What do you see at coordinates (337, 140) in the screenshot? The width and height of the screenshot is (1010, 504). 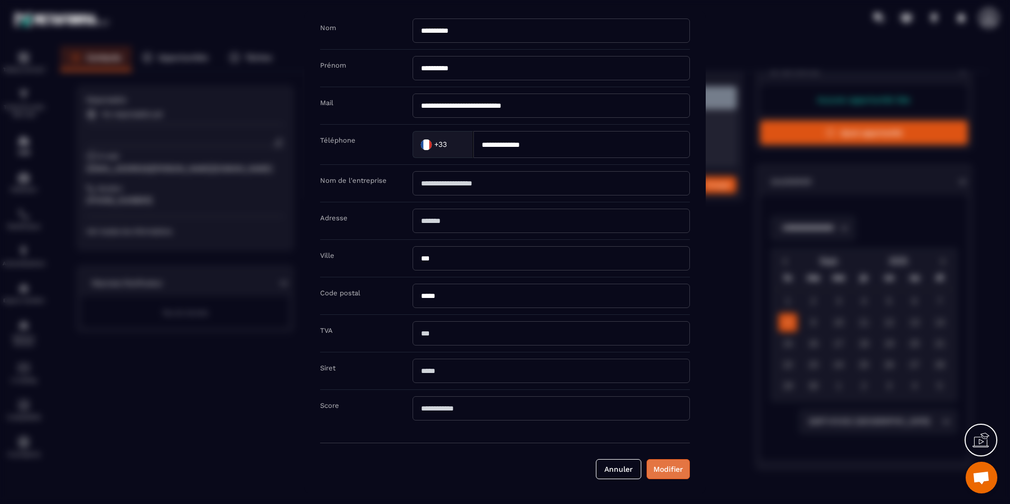 I see `label: Téléphone` at bounding box center [337, 140].